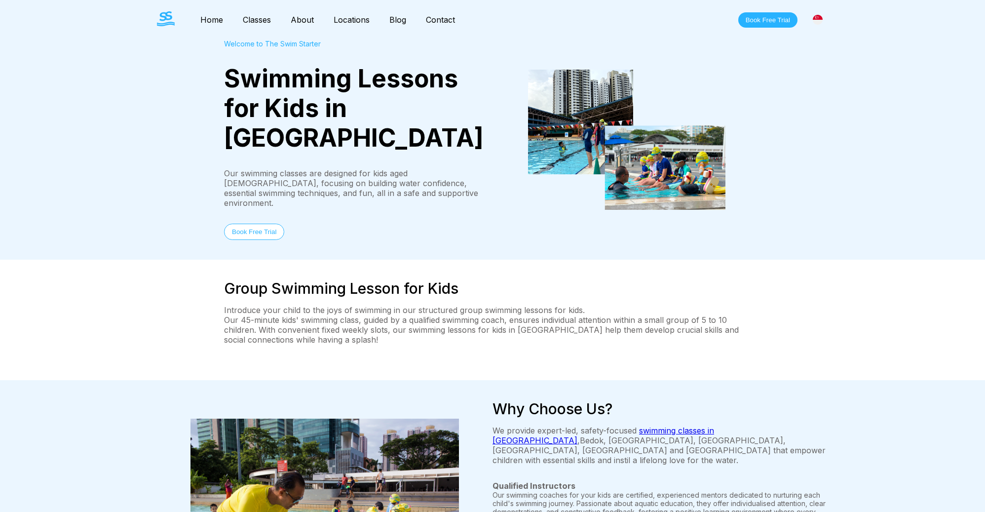 The height and width of the screenshot is (512, 985). I want to click on img: The Swim Starter Logo, so click(166, 19).